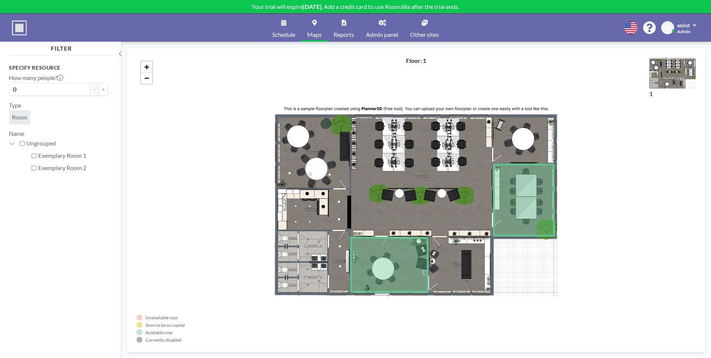 The image size is (711, 358). What do you see at coordinates (36, 78) in the screenshot?
I see `label: How many people?` at bounding box center [36, 78].